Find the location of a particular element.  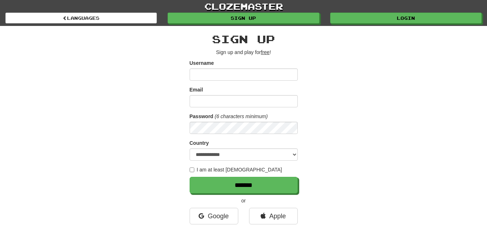

a: Apple is located at coordinates (273, 216).